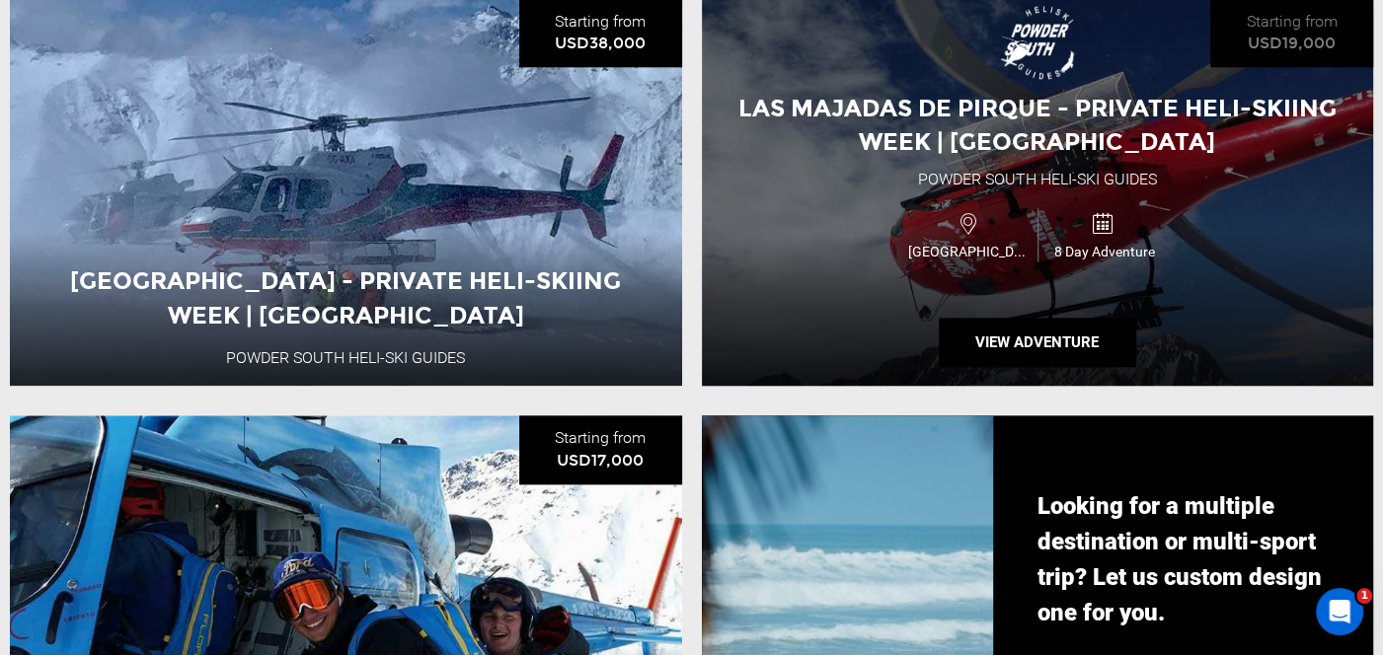 This screenshot has height=655, width=1383. What do you see at coordinates (1037, 180) in the screenshot?
I see `div: Powder South Heli-Ski Guides` at bounding box center [1037, 180].